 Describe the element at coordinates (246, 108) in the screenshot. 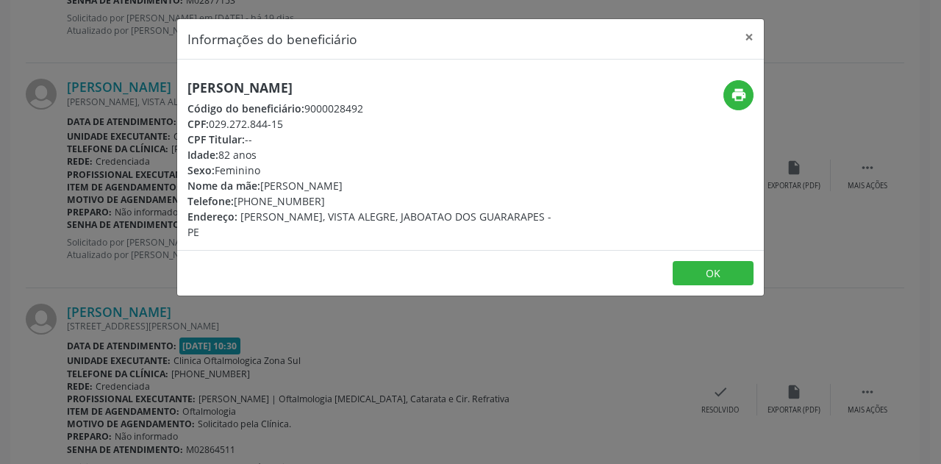

I see `span: Código do beneficiário:` at that location.